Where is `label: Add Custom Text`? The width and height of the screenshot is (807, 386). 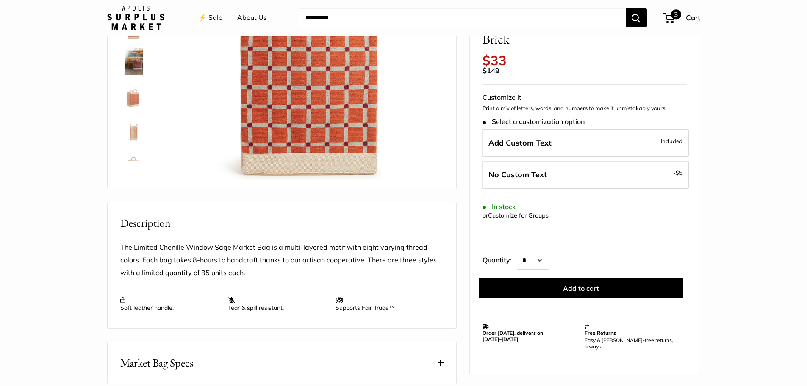 label: Add Custom Text is located at coordinates (585, 143).